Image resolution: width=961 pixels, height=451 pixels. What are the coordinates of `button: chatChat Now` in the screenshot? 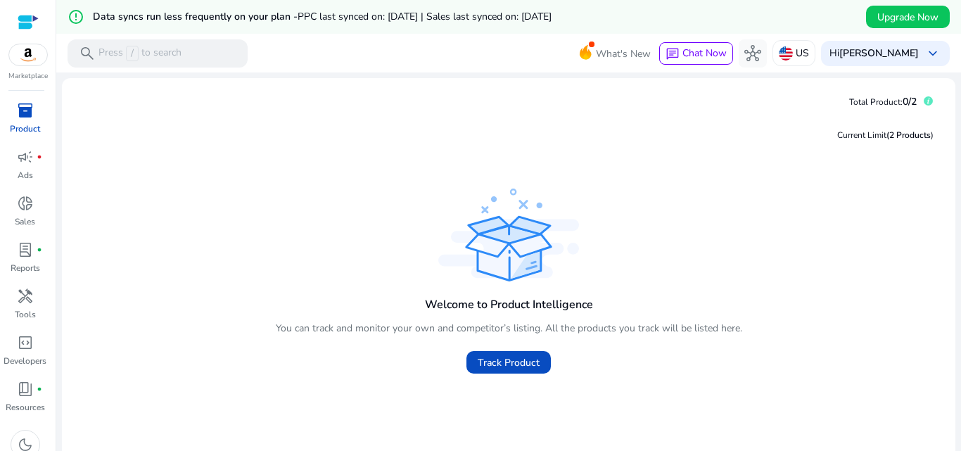 It's located at (696, 53).